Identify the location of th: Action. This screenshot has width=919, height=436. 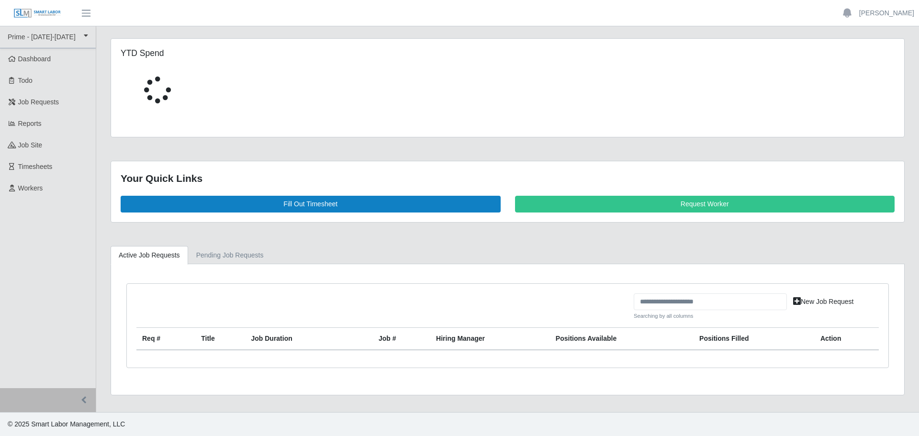
(847, 339).